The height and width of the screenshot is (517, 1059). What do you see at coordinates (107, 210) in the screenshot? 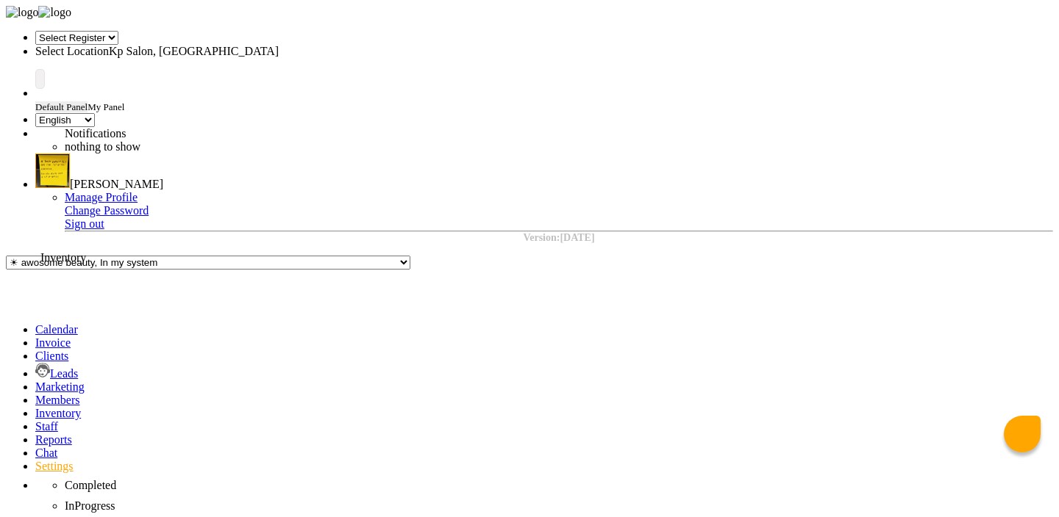
I see `a: Change Password` at bounding box center [107, 210].